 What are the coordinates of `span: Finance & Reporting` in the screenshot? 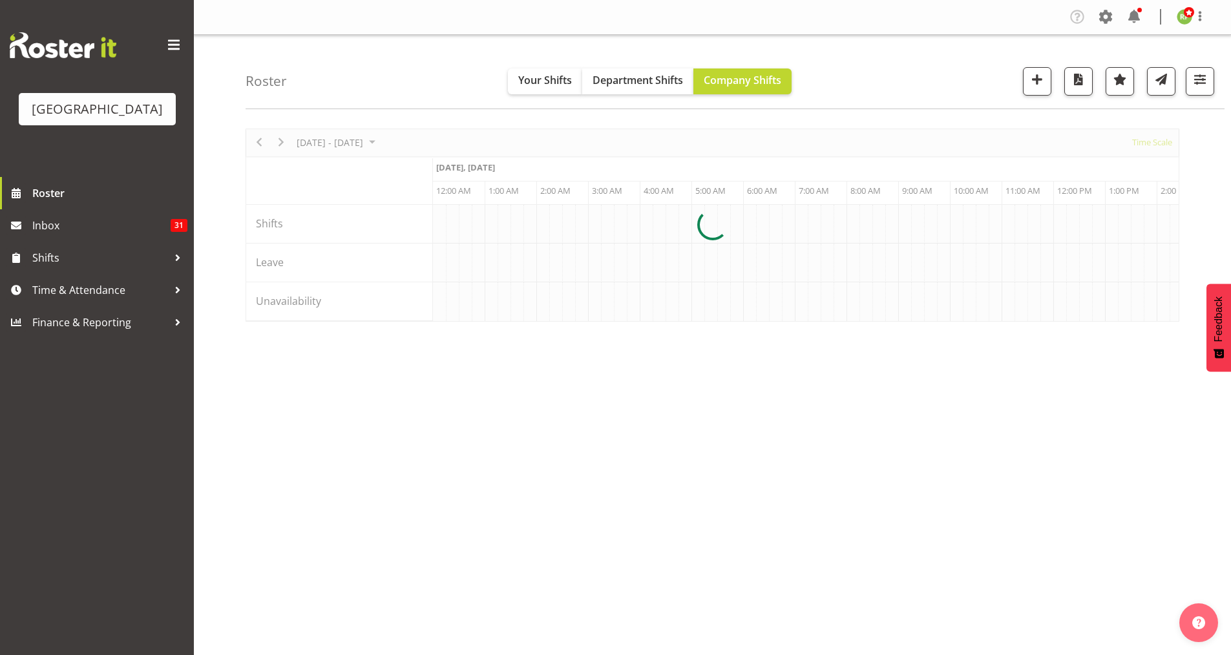 It's located at (100, 322).